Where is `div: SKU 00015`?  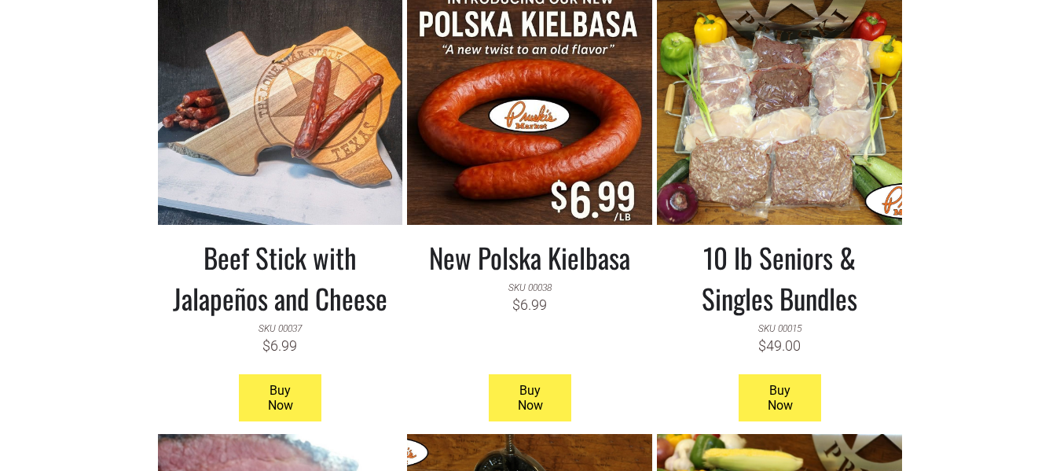
div: SKU 00015 is located at coordinates (779, 327).